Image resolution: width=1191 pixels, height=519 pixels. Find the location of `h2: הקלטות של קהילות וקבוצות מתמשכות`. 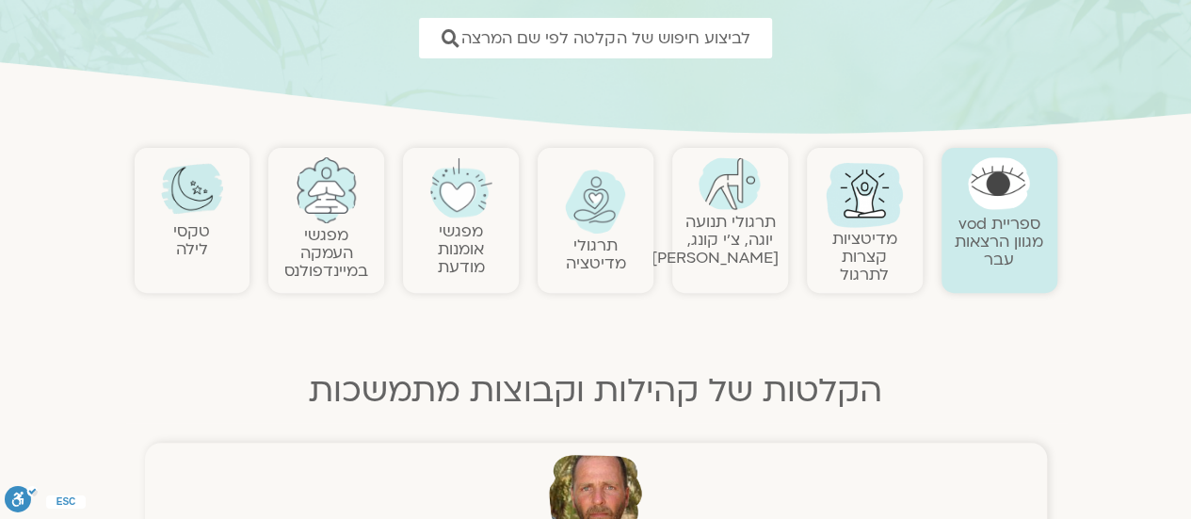

h2: הקלטות של קהילות וקבוצות מתמשכות is located at coordinates (596, 391).